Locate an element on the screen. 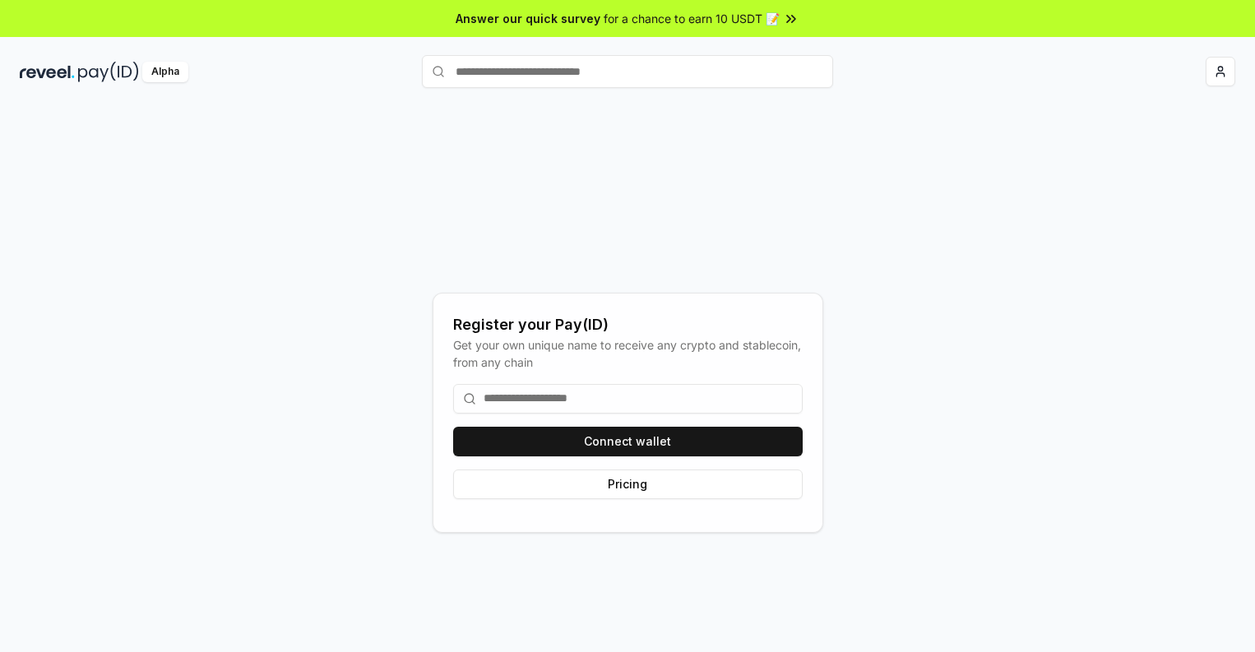 The width and height of the screenshot is (1255, 652). span: for a chance to earn 10 USDT 📝 is located at coordinates (691, 18).